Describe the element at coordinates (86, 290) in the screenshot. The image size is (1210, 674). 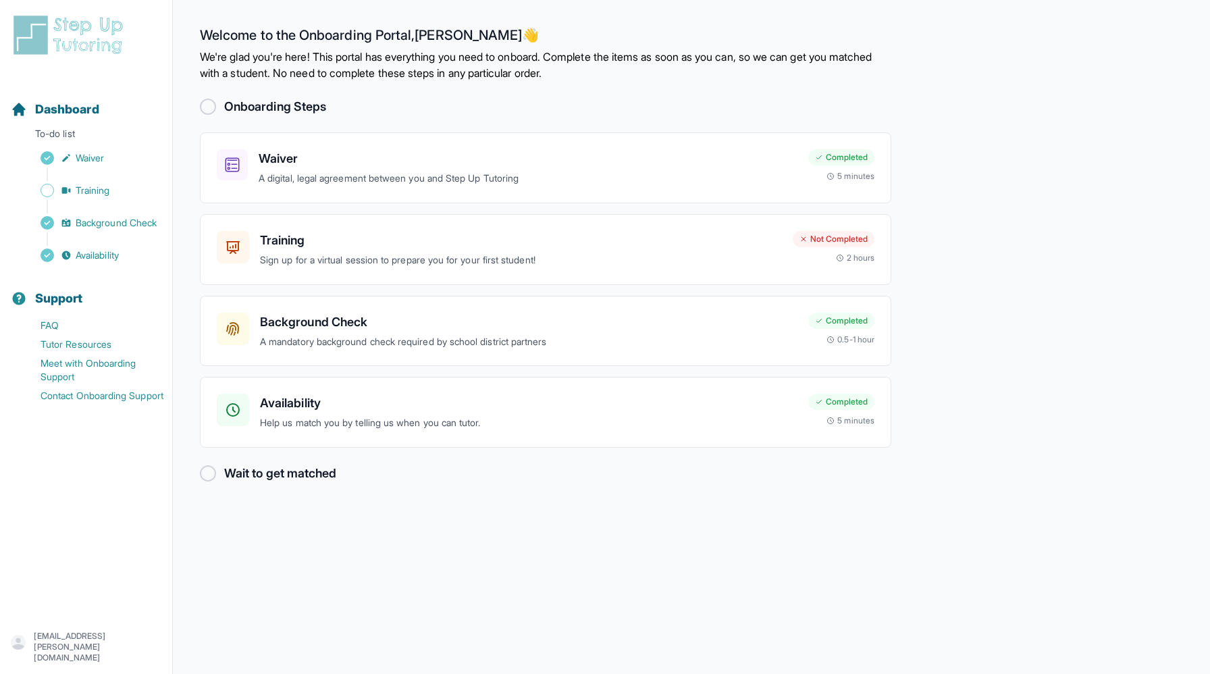
I see `button: Support` at that location.